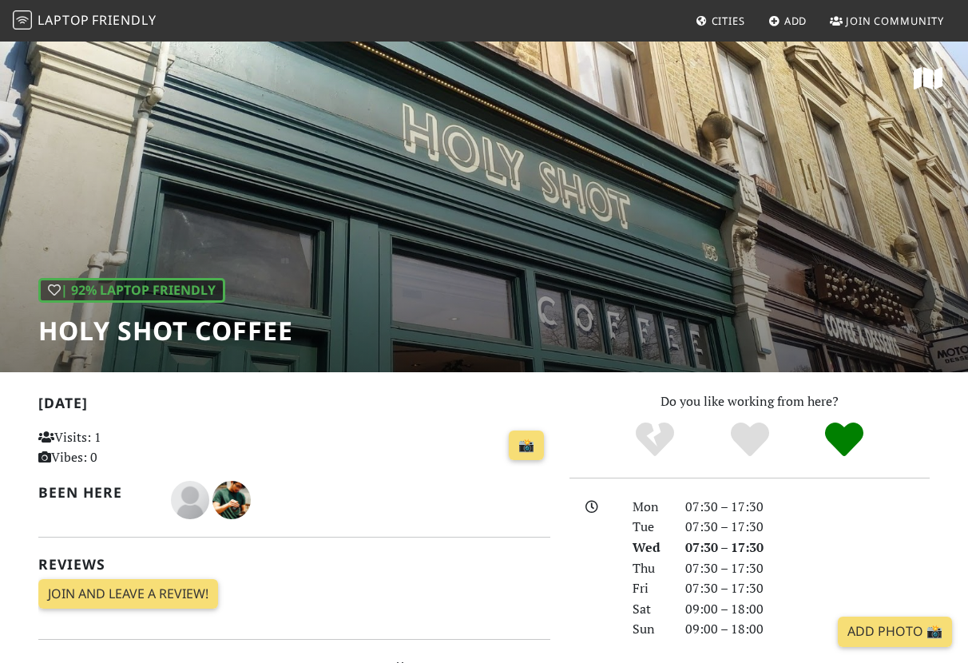 The height and width of the screenshot is (663, 968). I want to click on span: Add, so click(795, 21).